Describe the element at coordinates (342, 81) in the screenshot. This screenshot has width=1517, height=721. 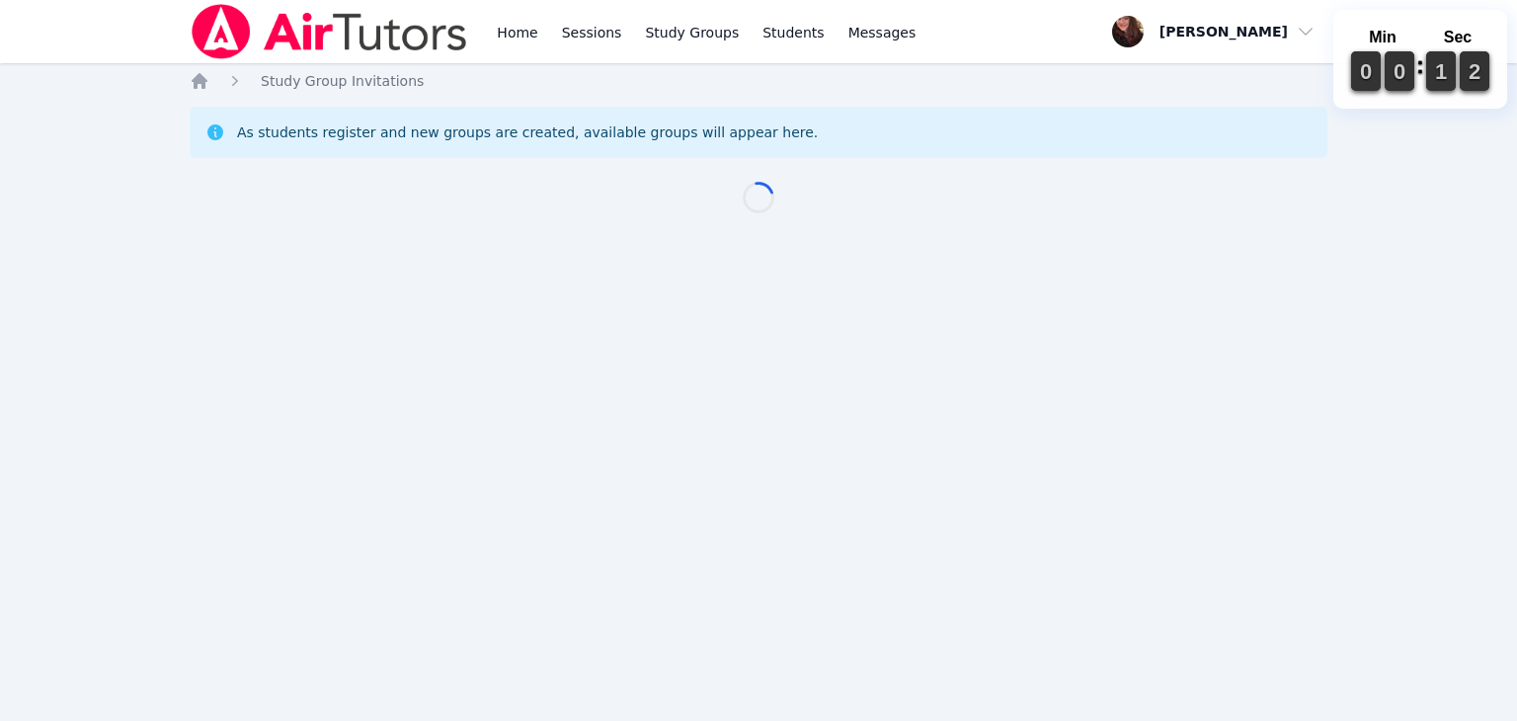
I see `a: Study Group Invitations` at that location.